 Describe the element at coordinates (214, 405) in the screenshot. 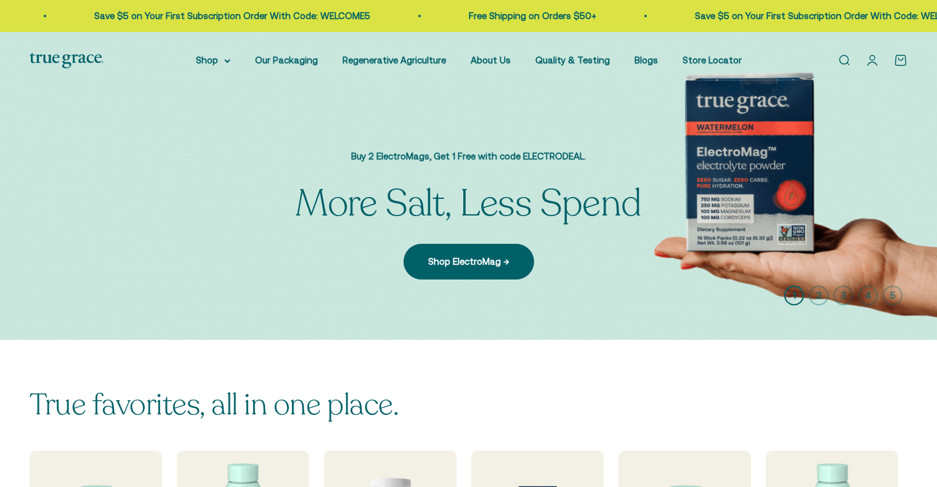

I see `split-lines: True favorites, all in one place.` at that location.